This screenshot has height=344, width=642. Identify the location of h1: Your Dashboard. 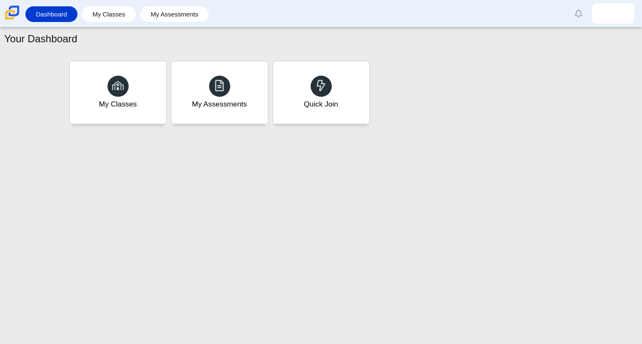
(41, 39).